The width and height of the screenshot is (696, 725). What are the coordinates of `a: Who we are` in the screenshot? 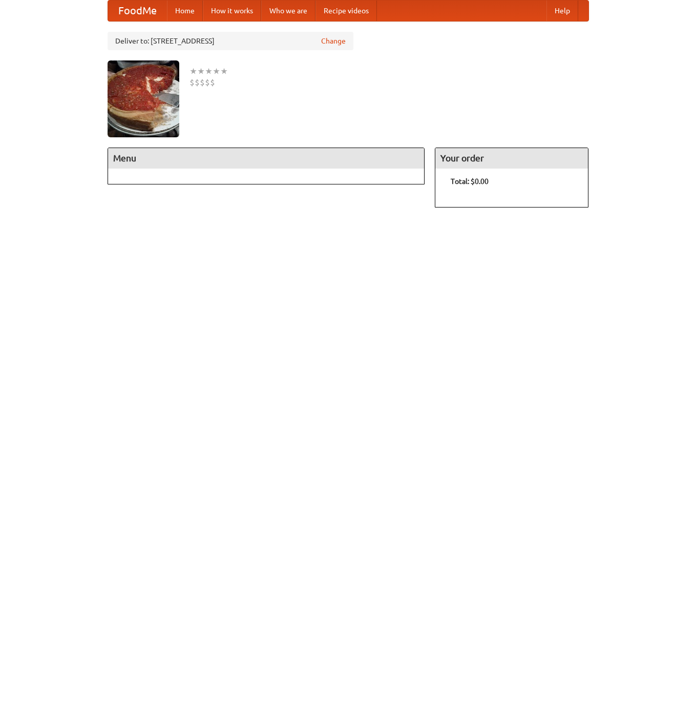 It's located at (288, 11).